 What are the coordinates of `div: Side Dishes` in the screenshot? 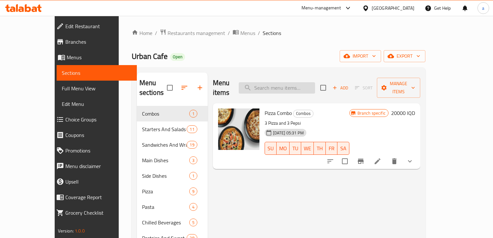 It's located at (166, 176).